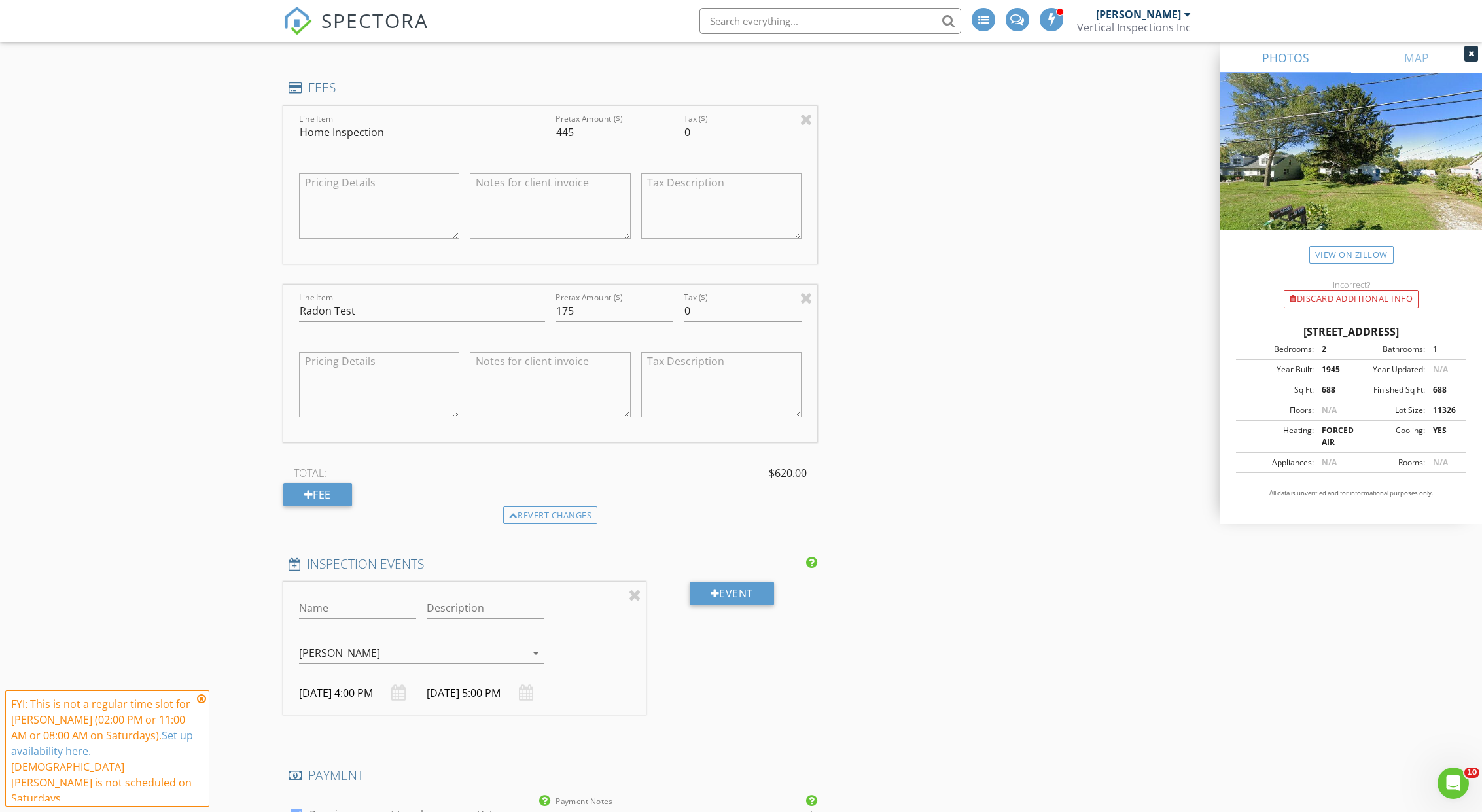  What do you see at coordinates (1277, 370) in the screenshot?
I see `div: Year Built:` at bounding box center [1277, 370].